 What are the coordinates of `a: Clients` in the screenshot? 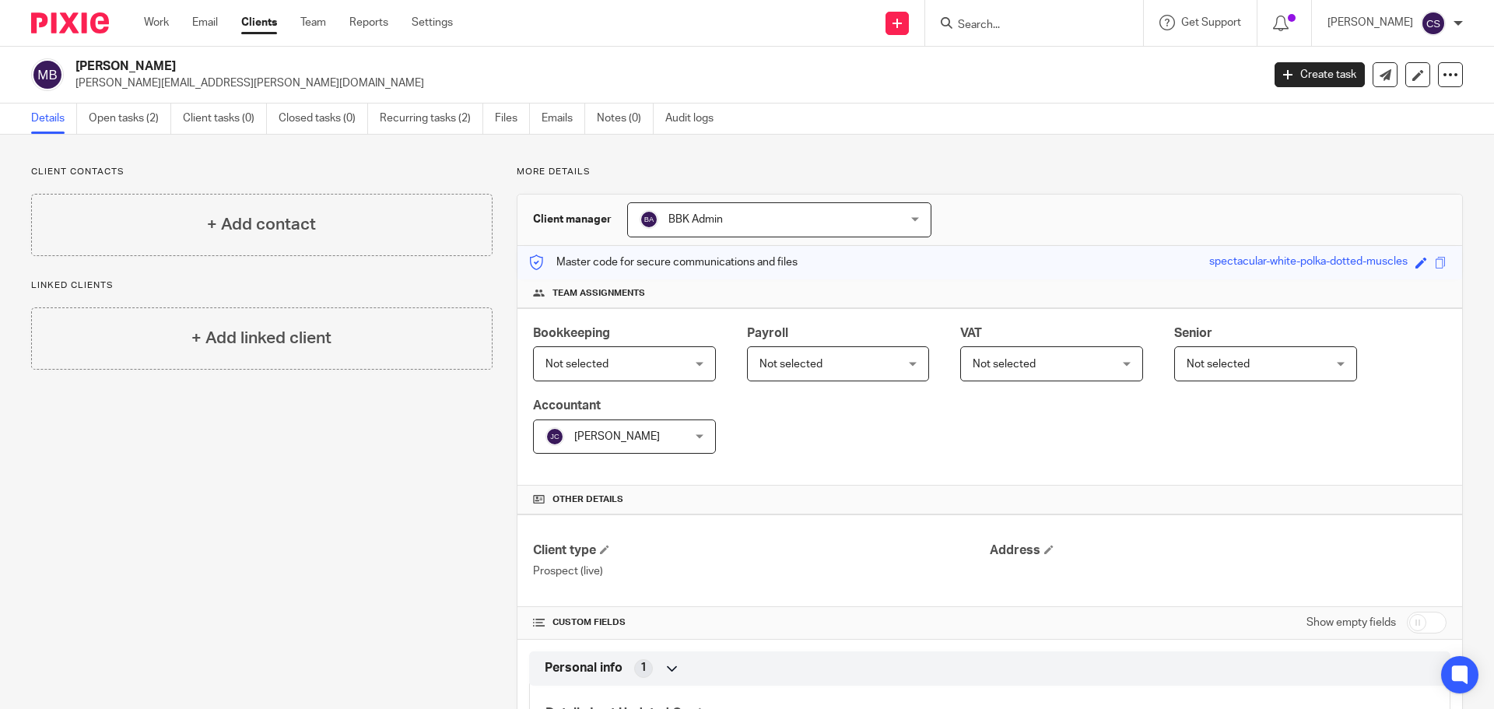 It's located at (259, 23).